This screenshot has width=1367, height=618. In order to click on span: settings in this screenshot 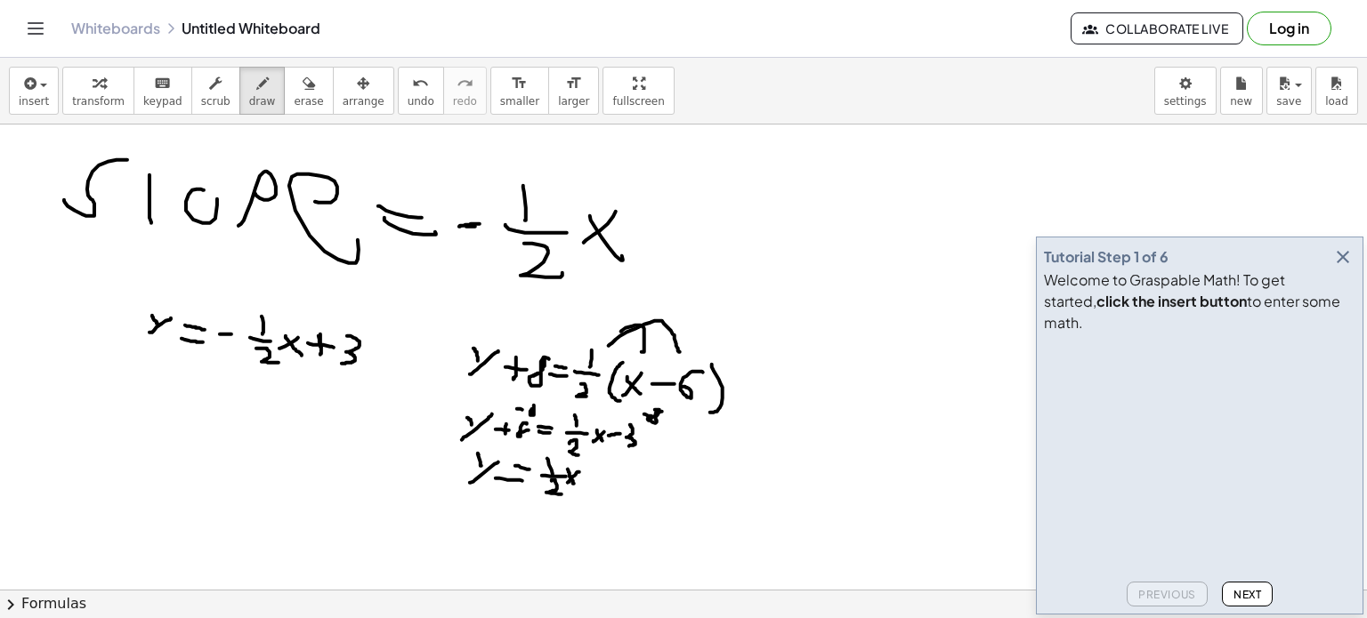, I will do `click(1185, 101)`.